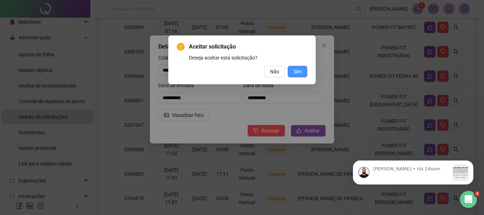 The width and height of the screenshot is (484, 215). What do you see at coordinates (275, 72) in the screenshot?
I see `span: Não` at bounding box center [275, 72].